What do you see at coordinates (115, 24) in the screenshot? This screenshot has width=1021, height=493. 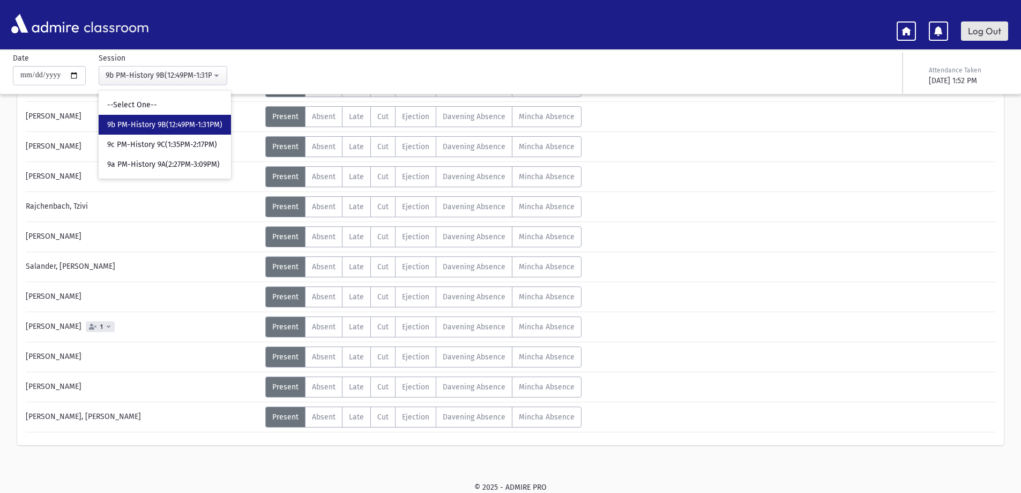 I see `span: classroom` at bounding box center [115, 24].